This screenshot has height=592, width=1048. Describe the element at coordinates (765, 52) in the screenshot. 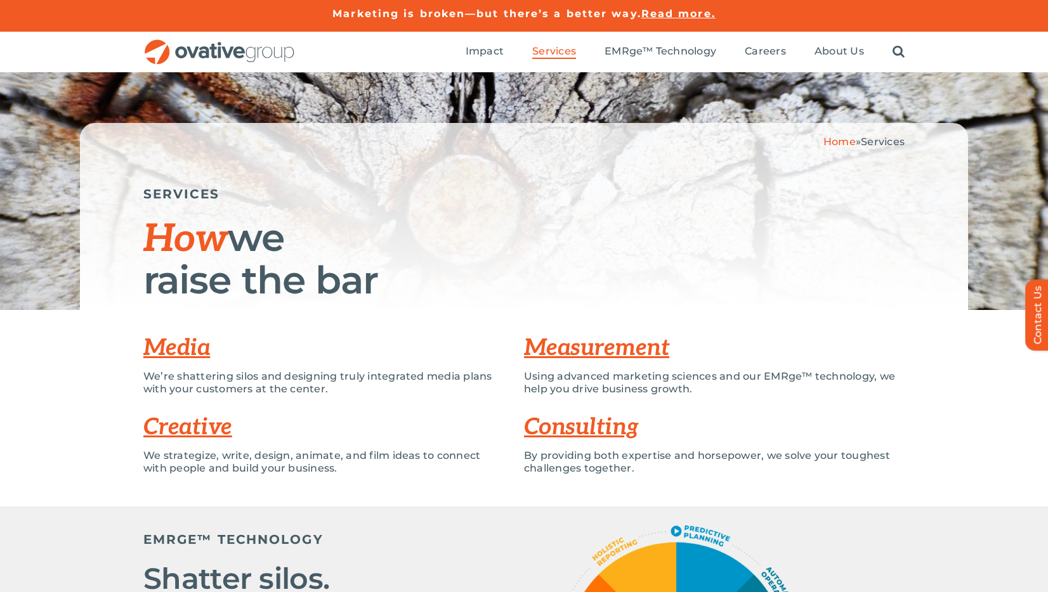

I see `a: Careers` at that location.